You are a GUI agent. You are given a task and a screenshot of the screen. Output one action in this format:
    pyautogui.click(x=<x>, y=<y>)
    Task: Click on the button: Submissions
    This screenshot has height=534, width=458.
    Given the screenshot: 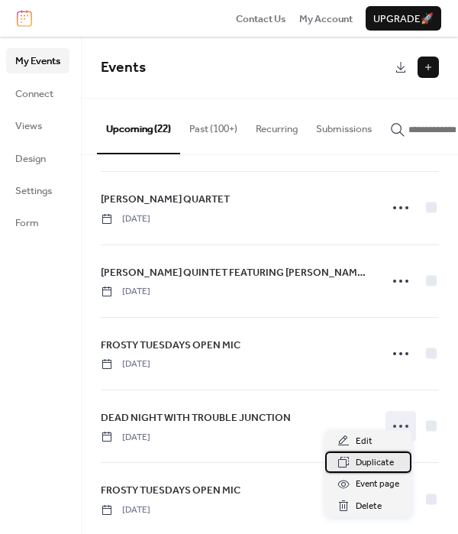 What is the action you would take?
    pyautogui.click(x=344, y=125)
    